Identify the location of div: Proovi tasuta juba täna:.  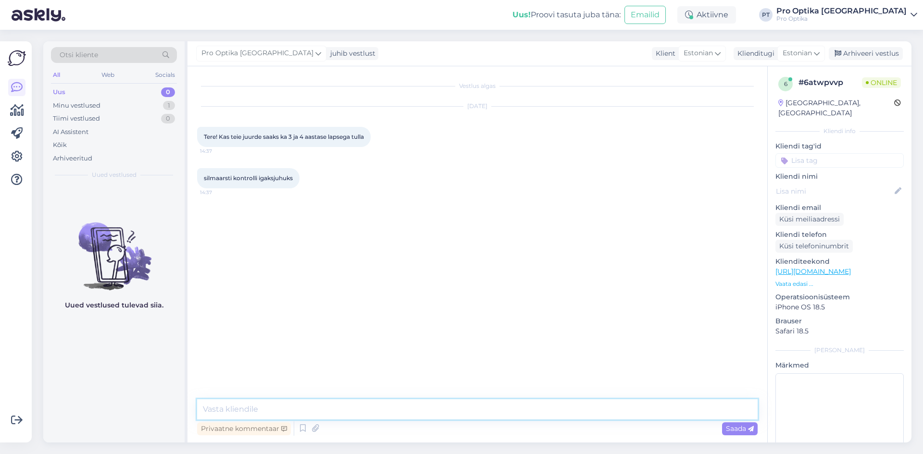
(566, 15).